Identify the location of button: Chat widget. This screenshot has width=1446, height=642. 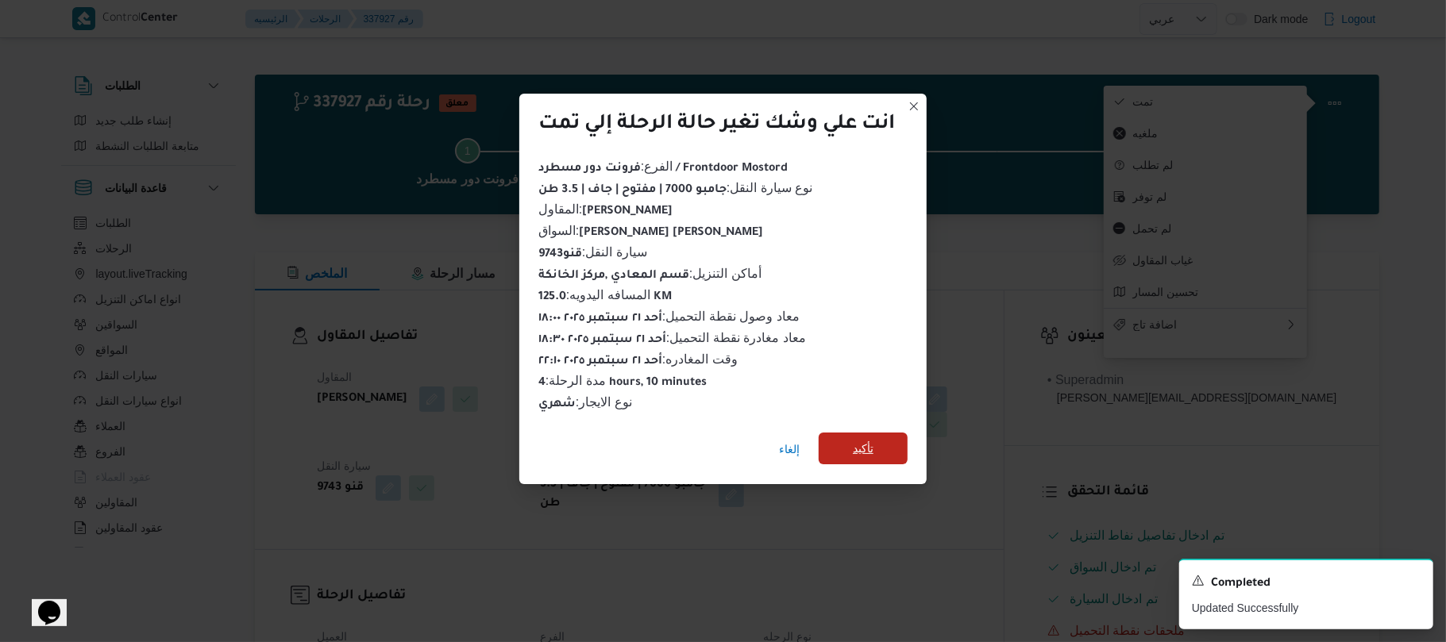
(33, 34).